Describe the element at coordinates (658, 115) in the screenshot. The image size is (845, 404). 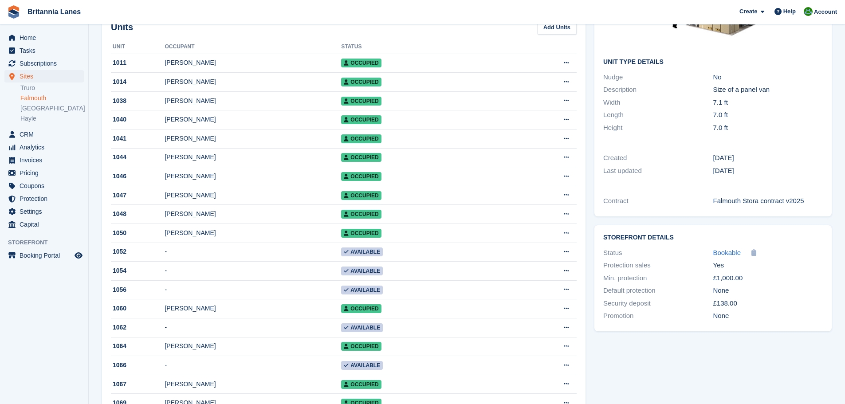
I see `div: Length` at that location.